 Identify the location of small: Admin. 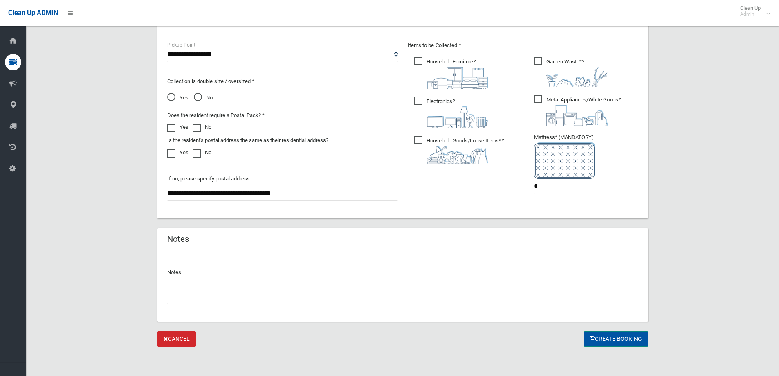
(750, 14).